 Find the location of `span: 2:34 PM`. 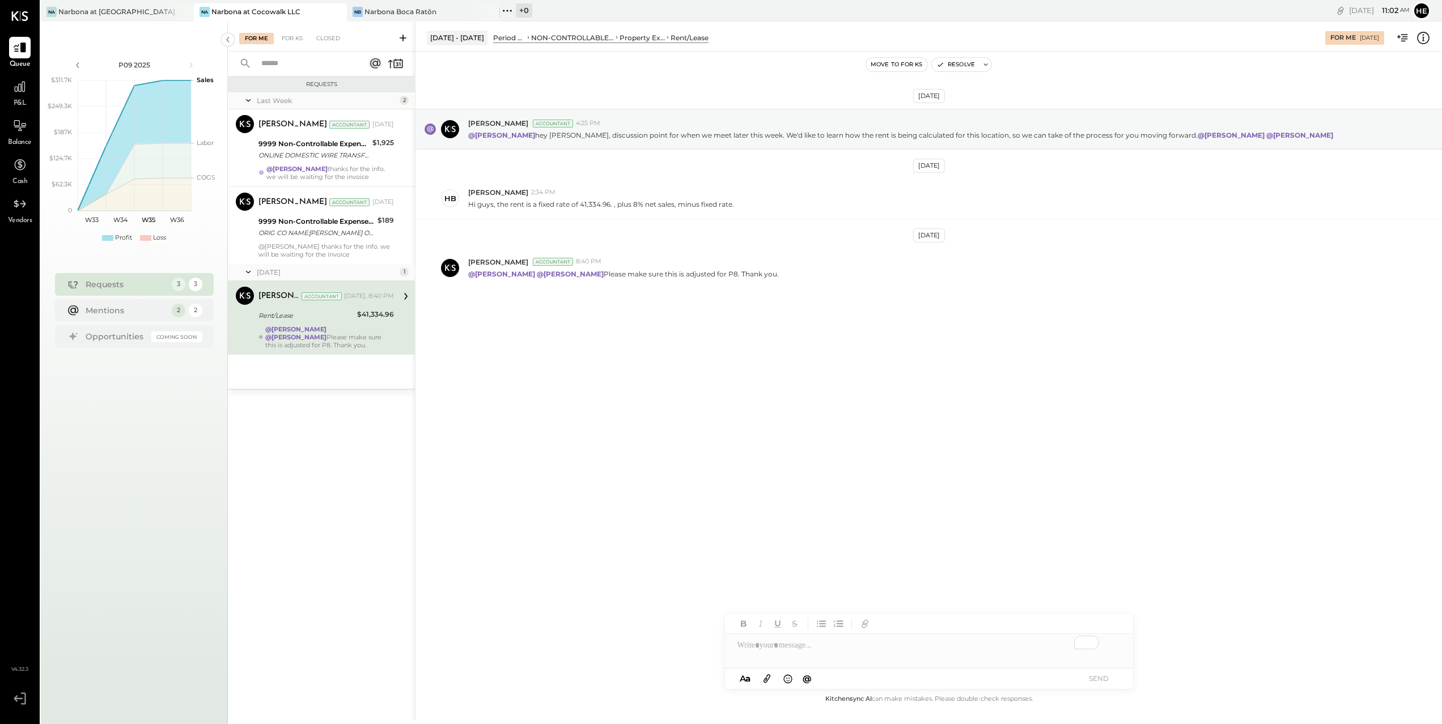

span: 2:34 PM is located at coordinates (543, 193).